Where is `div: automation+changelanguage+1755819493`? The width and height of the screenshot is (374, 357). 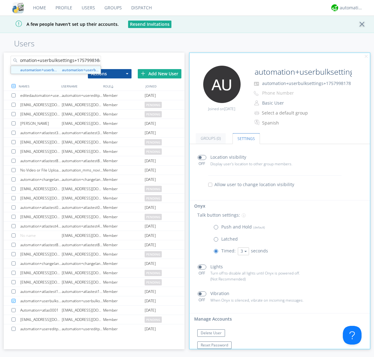
div: automation+changelanguage+1755819493 is located at coordinates (82, 263).